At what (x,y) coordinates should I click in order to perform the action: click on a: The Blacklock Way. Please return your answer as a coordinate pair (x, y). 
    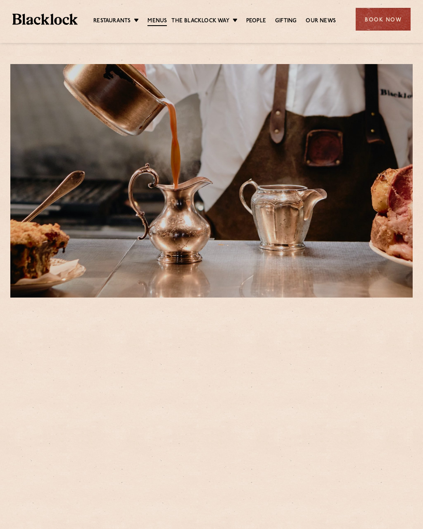
    Looking at the image, I should click on (200, 21).